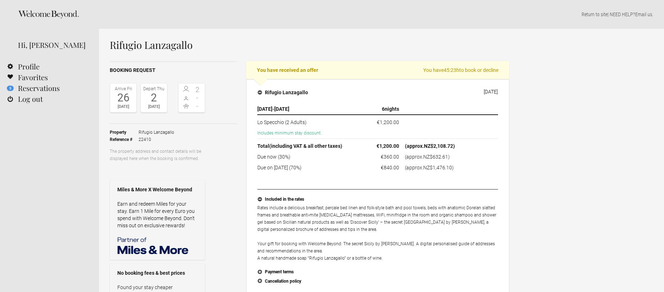 The image size is (664, 292). Describe the element at coordinates (124, 133) in the screenshot. I see `strong: Property` at that location.